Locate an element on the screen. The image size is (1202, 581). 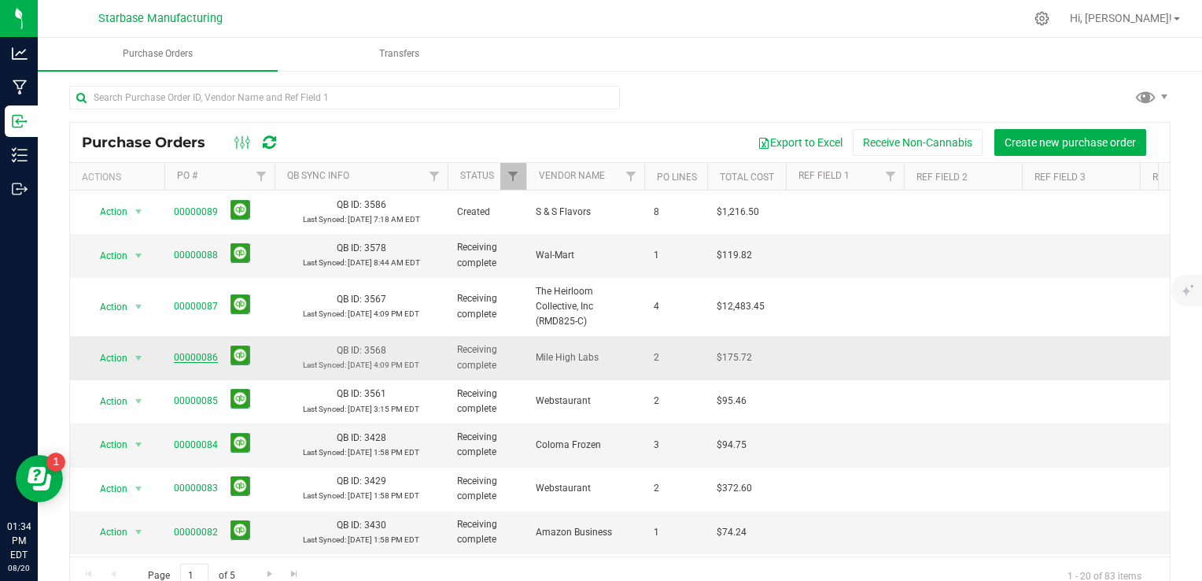
span: $175.72 is located at coordinates (734, 357).